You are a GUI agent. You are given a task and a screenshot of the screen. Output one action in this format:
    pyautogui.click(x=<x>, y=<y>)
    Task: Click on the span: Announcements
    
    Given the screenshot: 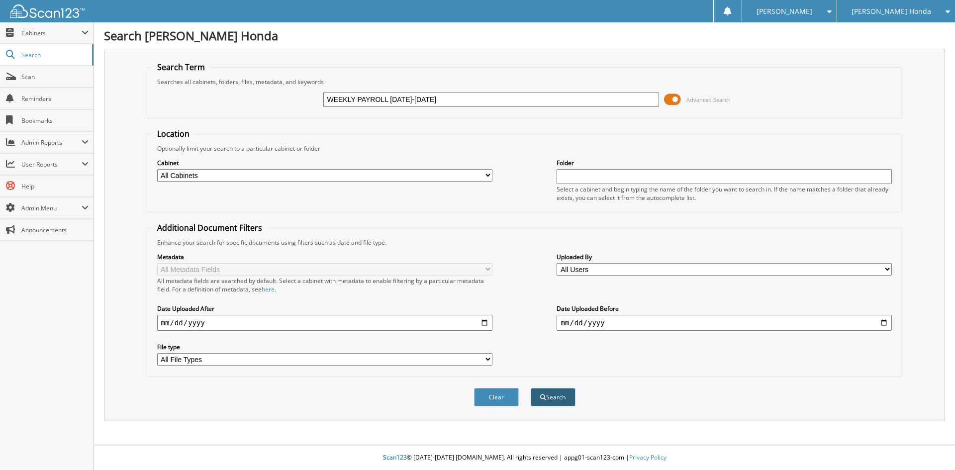 What is the action you would take?
    pyautogui.click(x=55, y=230)
    